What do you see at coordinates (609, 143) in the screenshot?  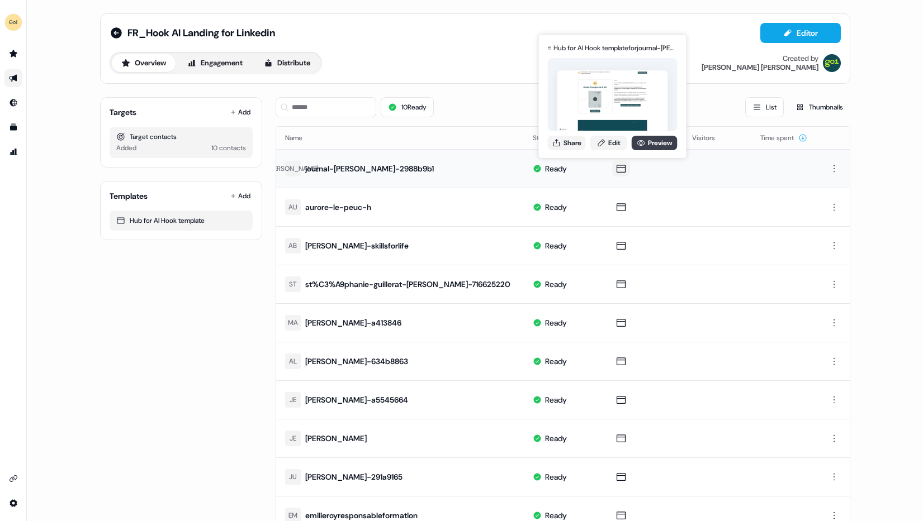 I see `a: Edit` at bounding box center [609, 143].